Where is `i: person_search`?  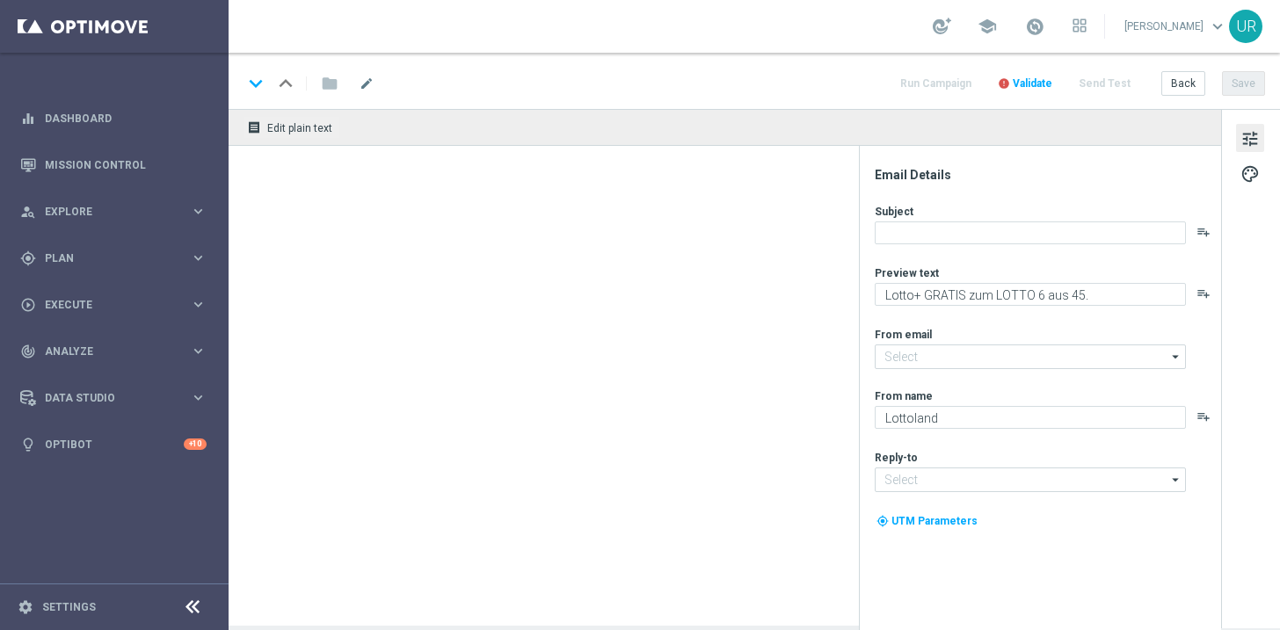
i: person_search is located at coordinates (28, 212).